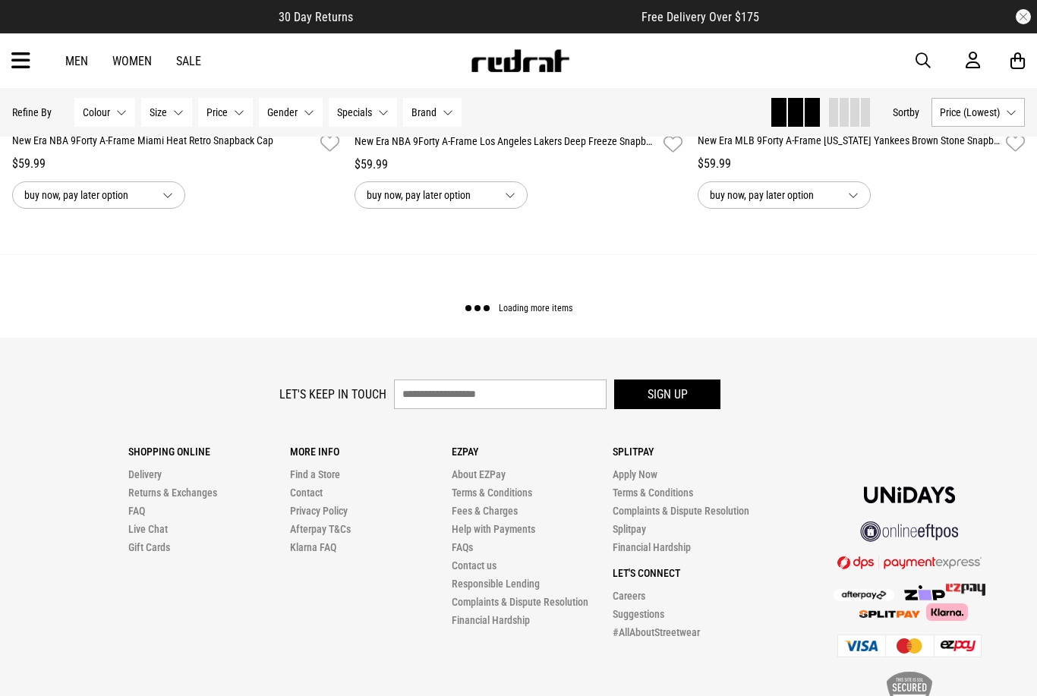  What do you see at coordinates (906, 112) in the screenshot?
I see `button: Sortby` at bounding box center [906, 112].